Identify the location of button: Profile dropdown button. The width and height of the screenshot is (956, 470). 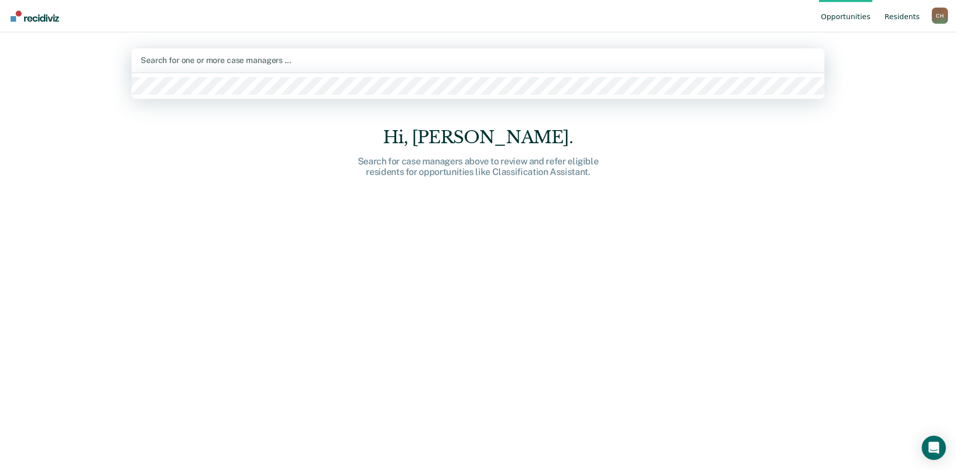
(940, 16).